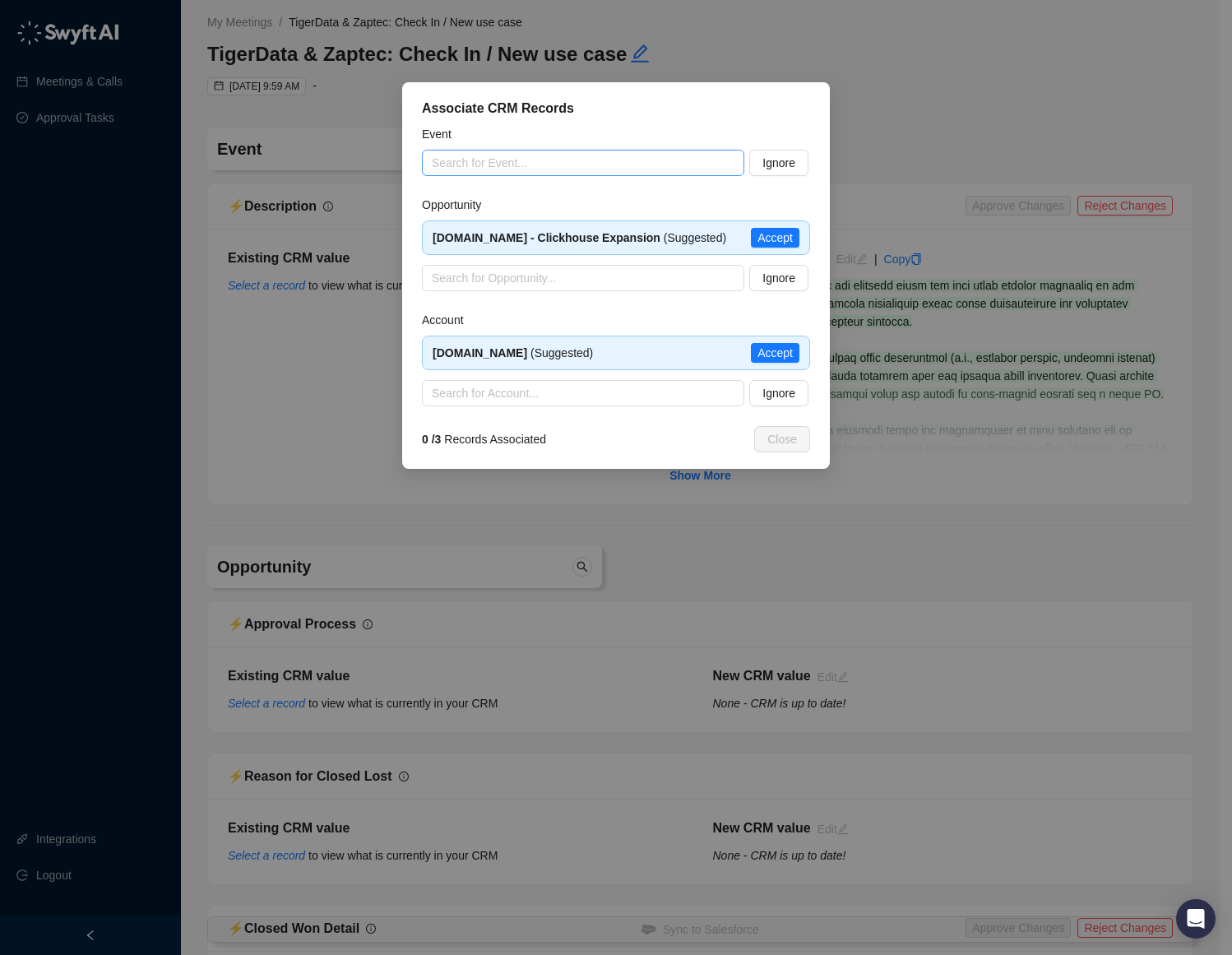  What do you see at coordinates (484, 439) in the screenshot?
I see `span: Records Associated` at bounding box center [484, 439].